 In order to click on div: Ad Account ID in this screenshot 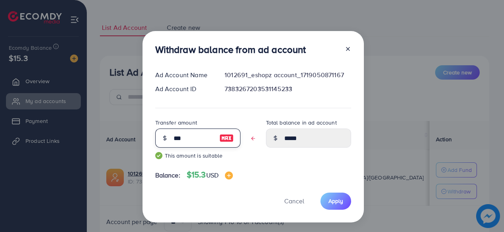, I will do `click(183, 89)`.